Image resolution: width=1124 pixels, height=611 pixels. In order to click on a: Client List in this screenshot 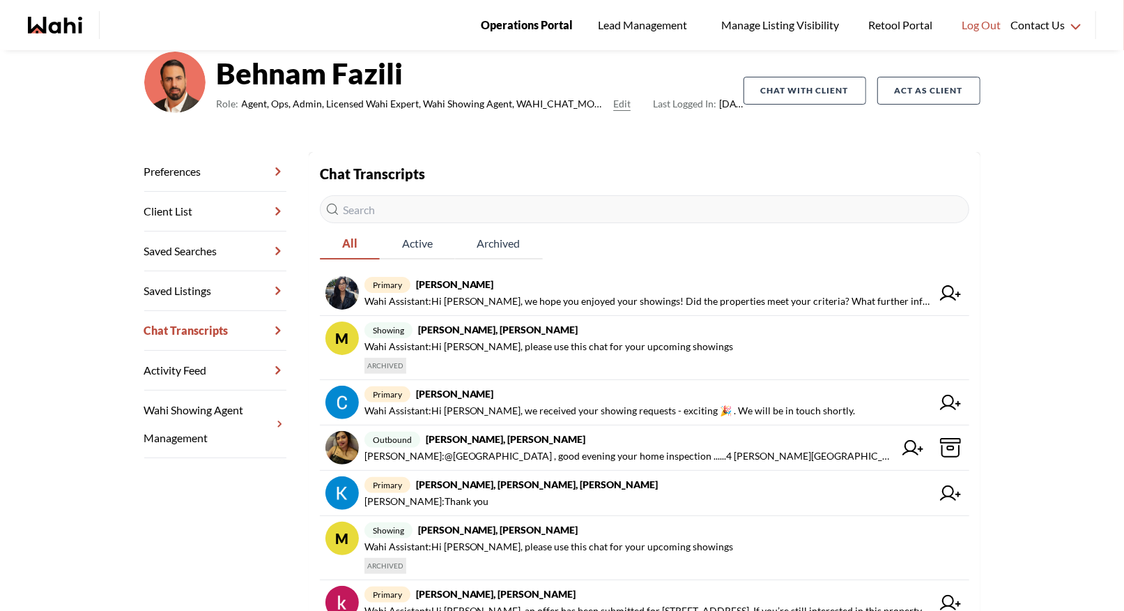, I will do `click(215, 211)`.